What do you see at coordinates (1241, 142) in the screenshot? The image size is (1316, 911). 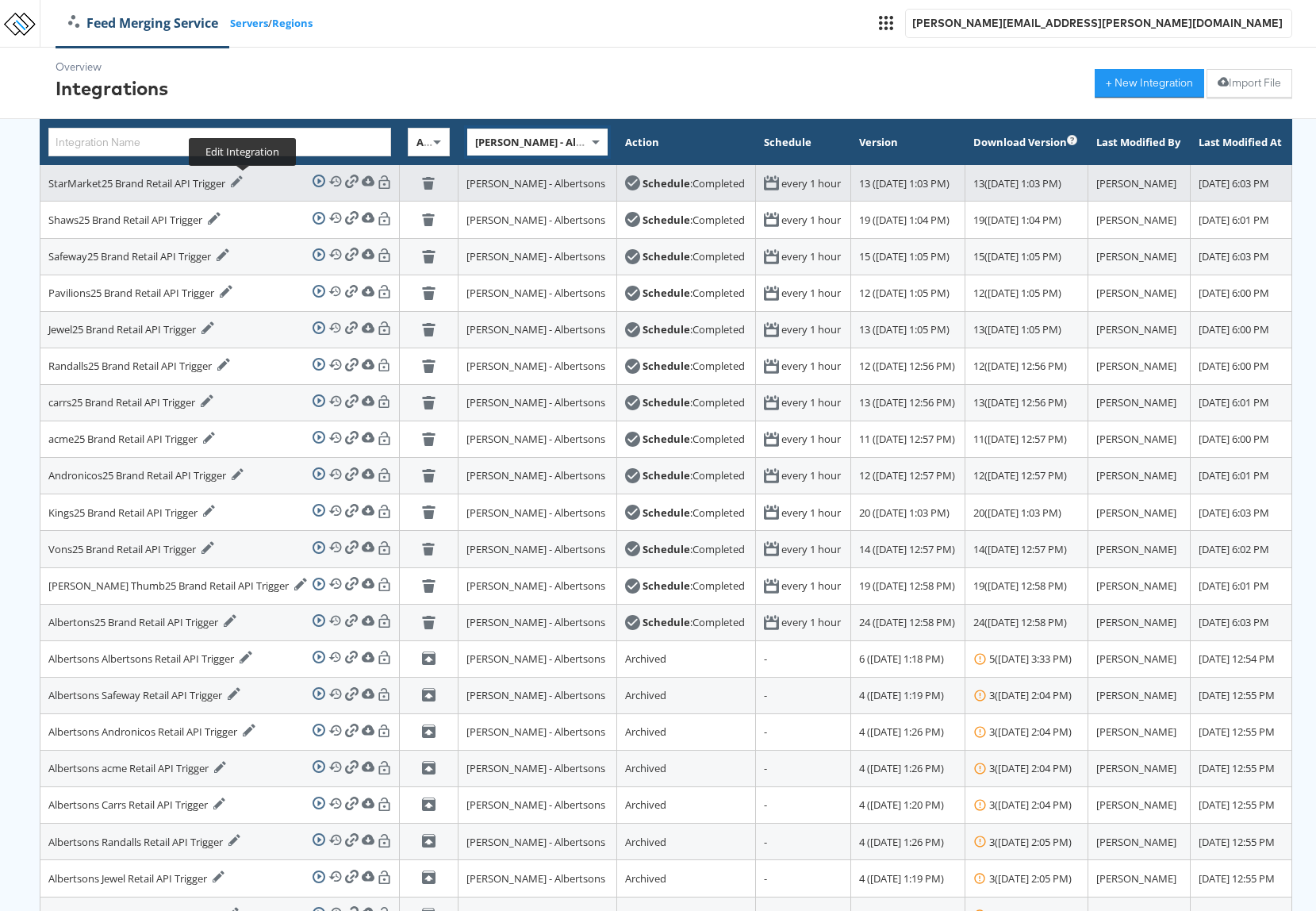 I see `th: Last Modified At` at bounding box center [1241, 142].